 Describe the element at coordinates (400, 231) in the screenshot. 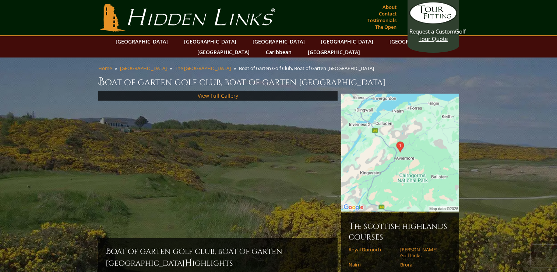

I see `h6: The Scottish Highlands Courses` at that location.